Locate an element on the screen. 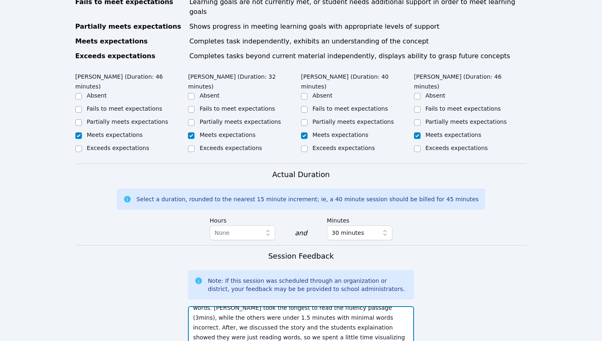  h3: Session Feedback is located at coordinates (301, 256).